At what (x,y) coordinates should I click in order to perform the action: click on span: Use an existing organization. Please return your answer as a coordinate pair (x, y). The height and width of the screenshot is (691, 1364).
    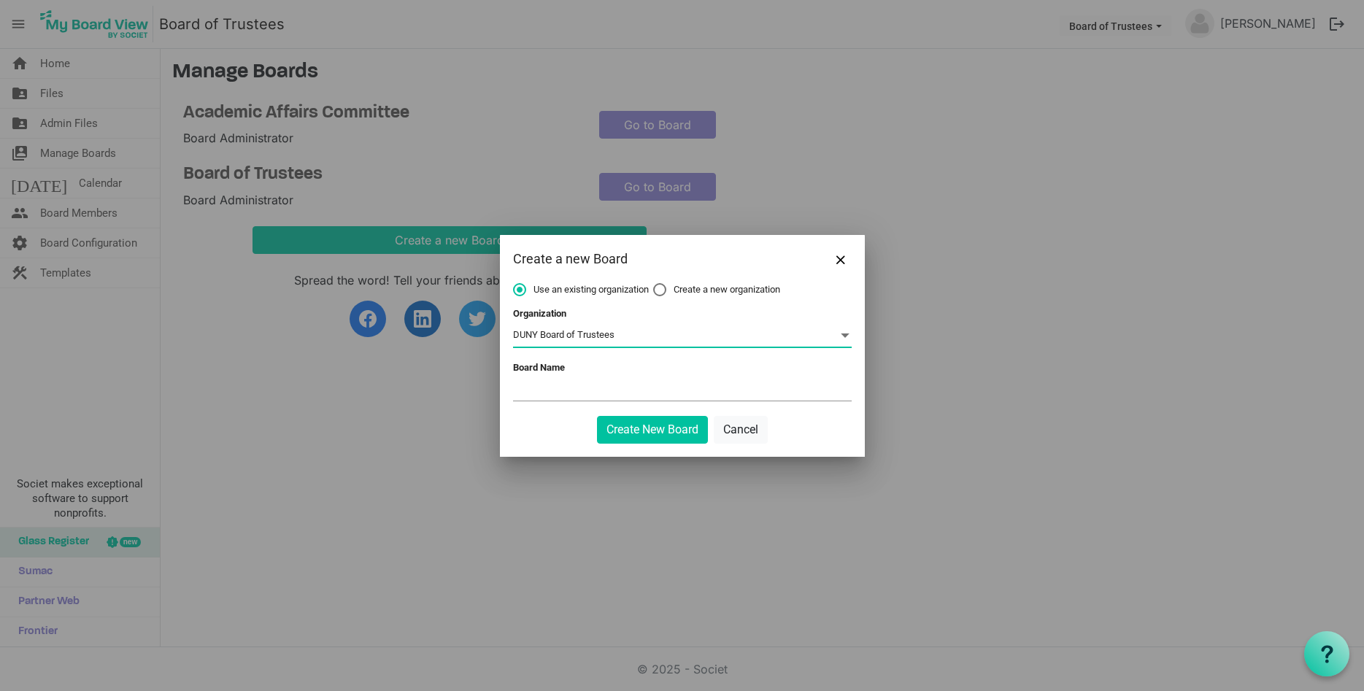
    Looking at the image, I should click on (581, 290).